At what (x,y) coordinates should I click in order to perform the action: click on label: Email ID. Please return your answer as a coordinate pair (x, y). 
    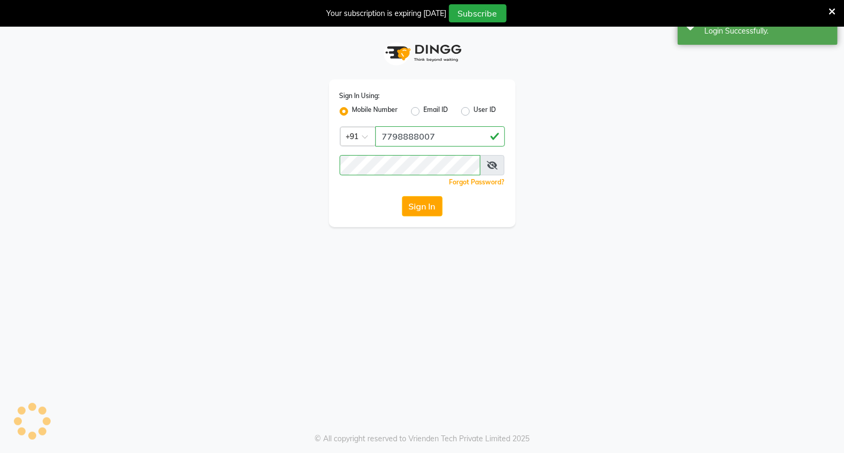
    Looking at the image, I should click on (436, 111).